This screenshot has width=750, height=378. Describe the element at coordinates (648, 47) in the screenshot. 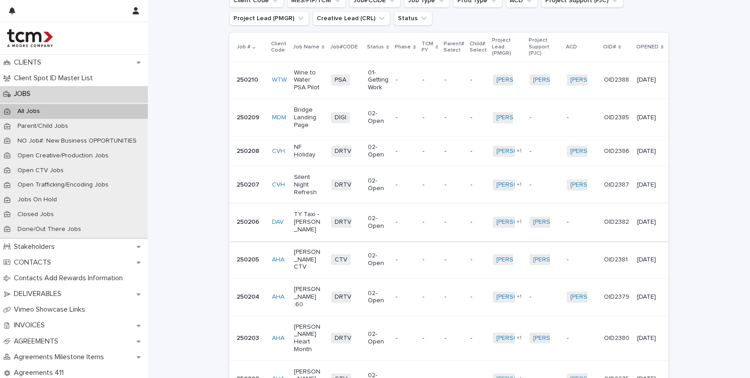

I see `p: OPENED` at that location.